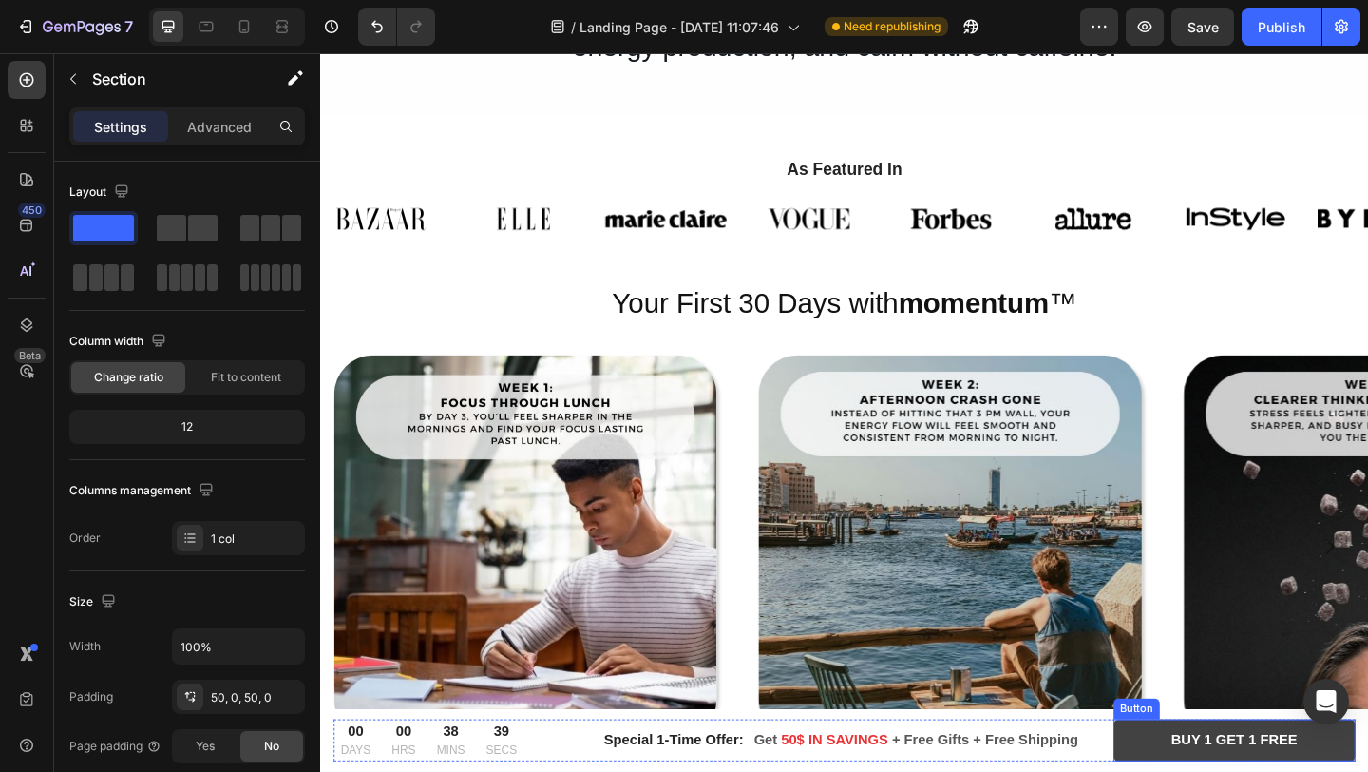  What do you see at coordinates (996, 179) in the screenshot?
I see `img: gempages_432750572815254551-416eed79-3eab-43e6-8740-9fd944a1d508.svg` at bounding box center [996, 179].